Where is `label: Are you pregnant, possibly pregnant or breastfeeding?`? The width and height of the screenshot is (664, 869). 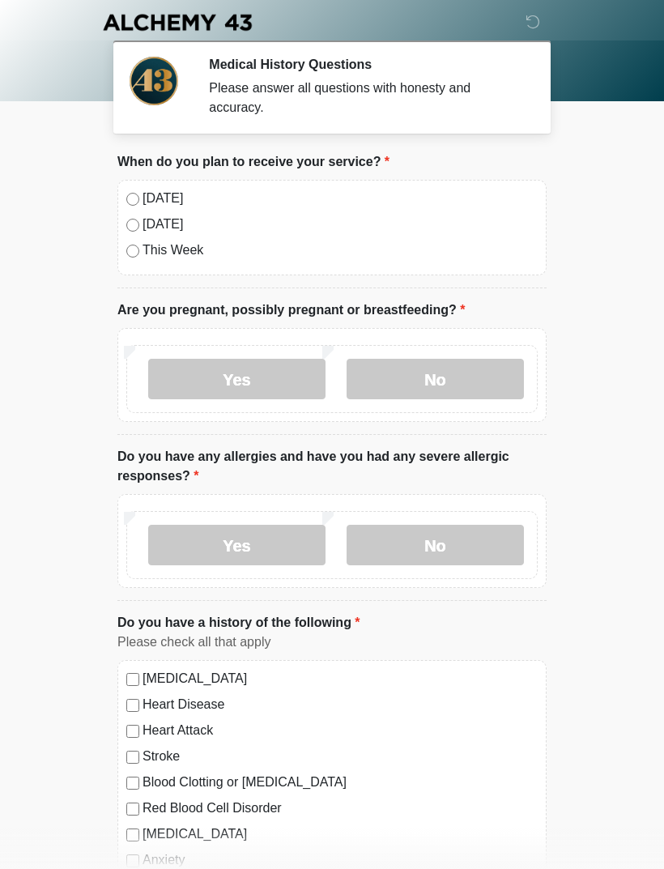
label: Are you pregnant, possibly pregnant or breastfeeding? is located at coordinates (291, 310).